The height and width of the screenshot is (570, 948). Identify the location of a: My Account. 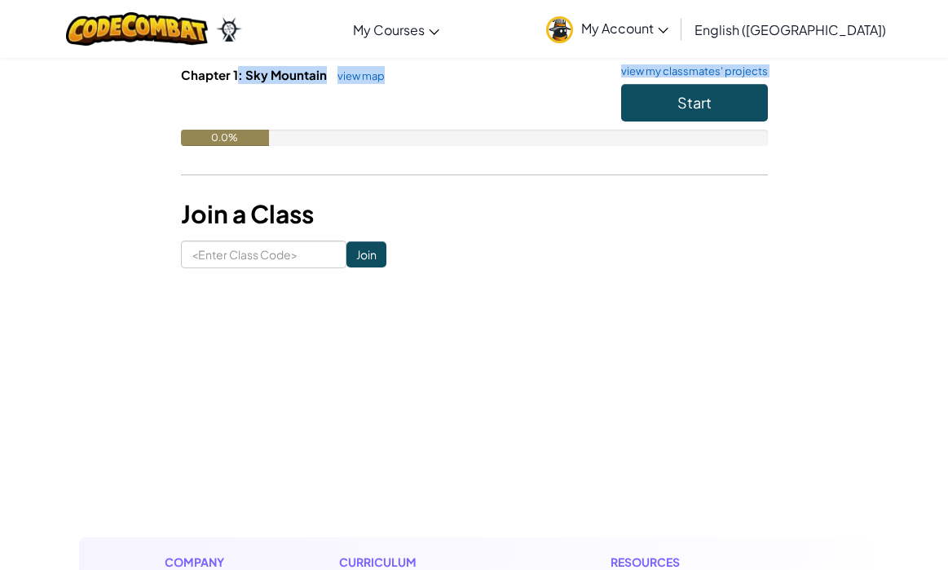
(607, 29).